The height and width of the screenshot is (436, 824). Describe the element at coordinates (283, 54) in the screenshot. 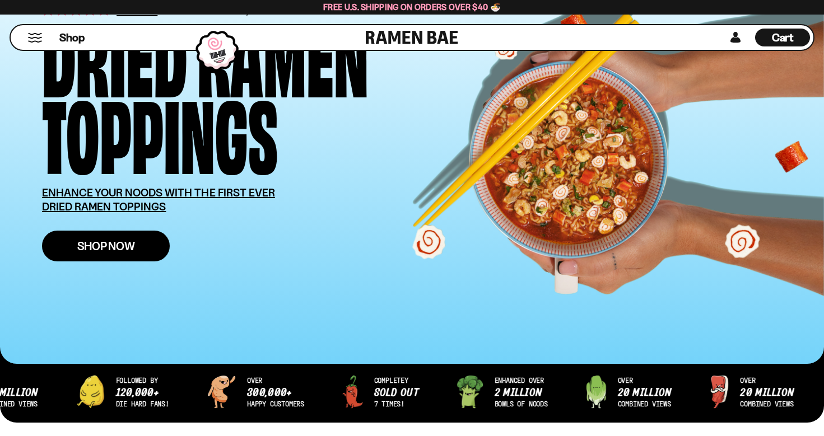

I see `div: Ramen` at that location.